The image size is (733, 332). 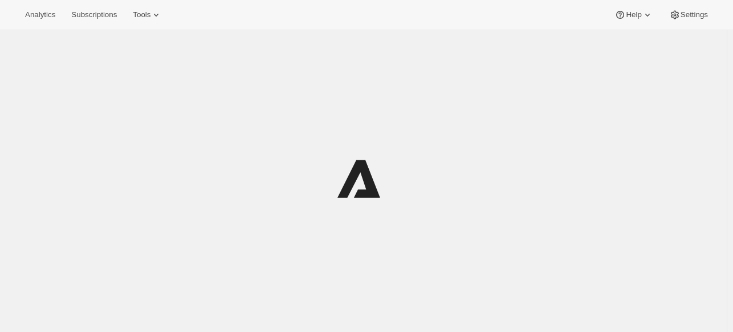 What do you see at coordinates (147, 15) in the screenshot?
I see `button: Tools` at bounding box center [147, 15].